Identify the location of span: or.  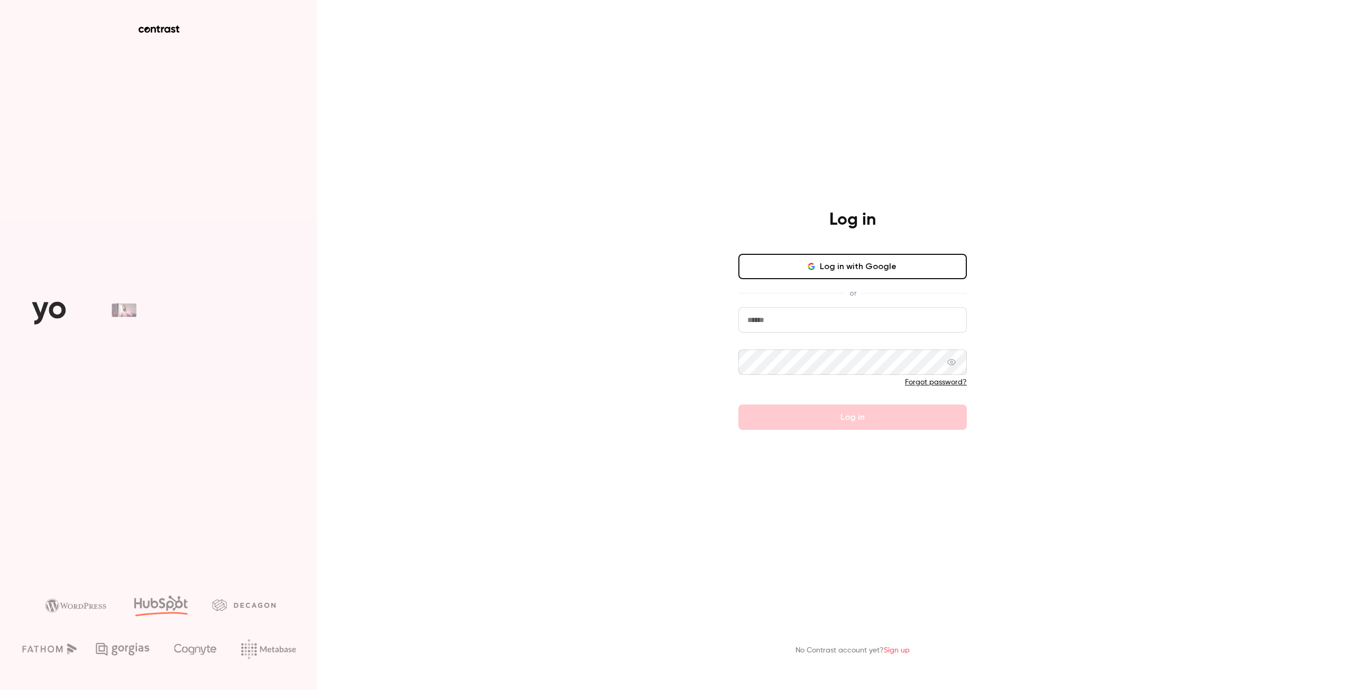
(852, 293).